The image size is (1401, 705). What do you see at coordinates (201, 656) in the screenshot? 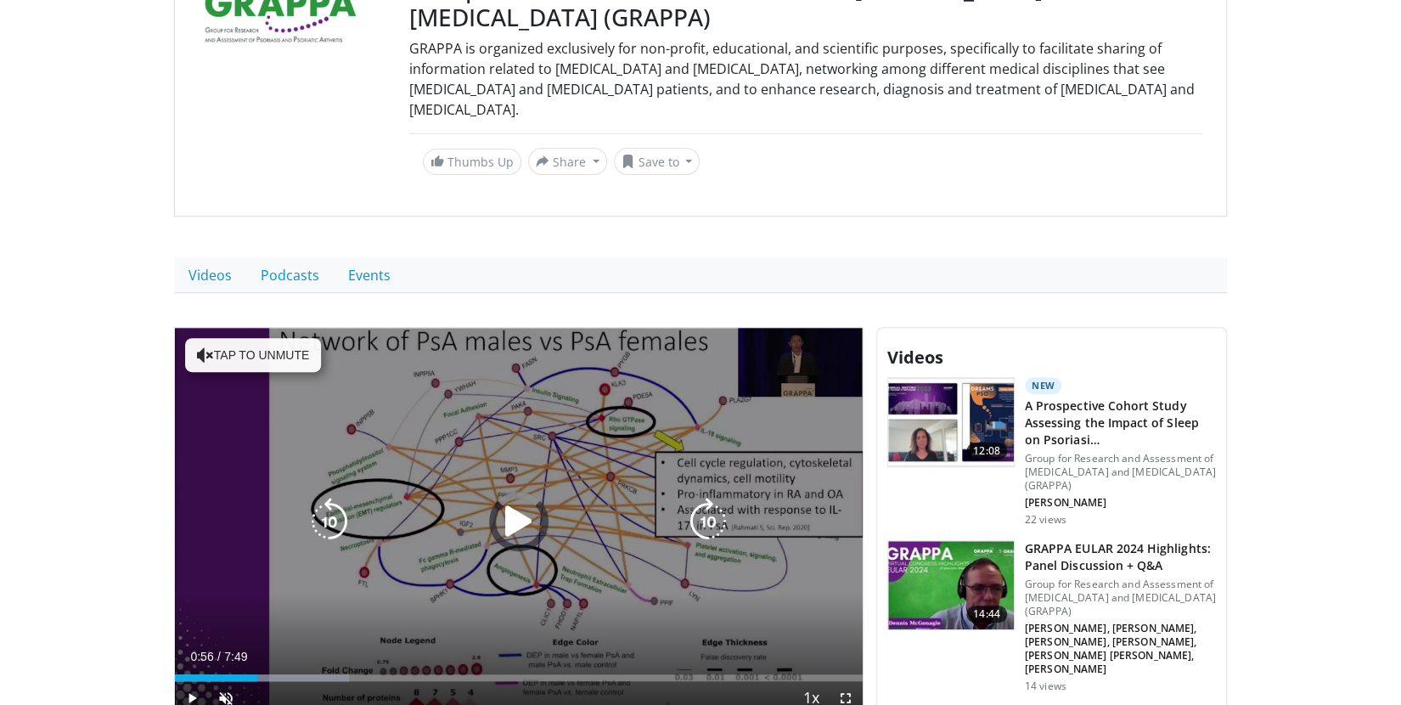
I see `span: 0:56` at bounding box center [201, 656].